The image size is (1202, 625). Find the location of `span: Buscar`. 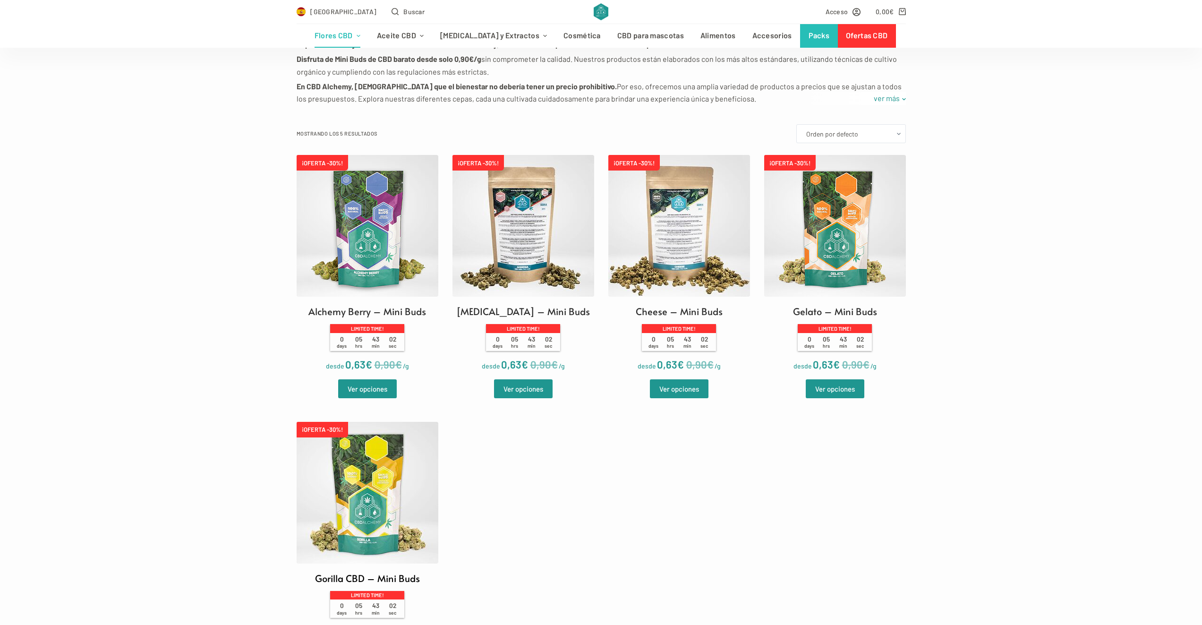

span: Buscar is located at coordinates (414, 11).